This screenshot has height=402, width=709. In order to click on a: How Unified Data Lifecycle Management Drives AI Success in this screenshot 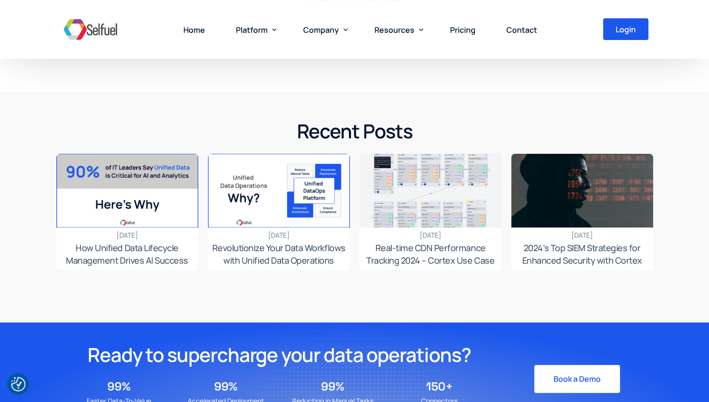, I will do `click(127, 253)`.